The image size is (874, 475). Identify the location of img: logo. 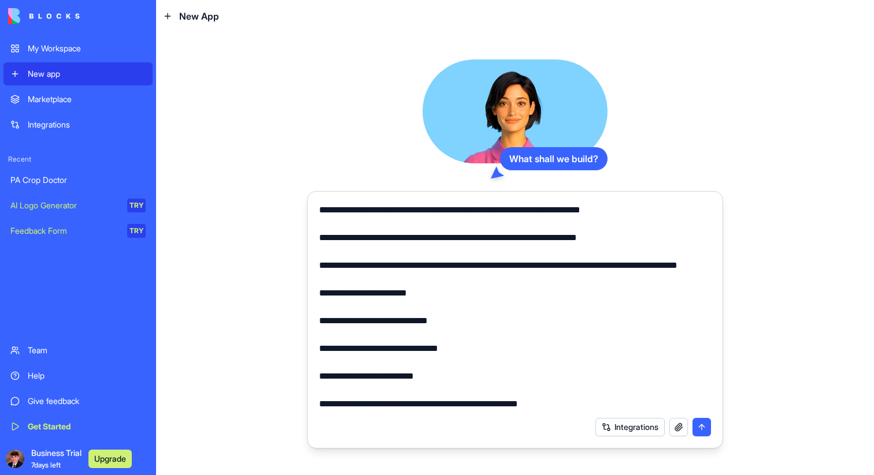
(44, 16).